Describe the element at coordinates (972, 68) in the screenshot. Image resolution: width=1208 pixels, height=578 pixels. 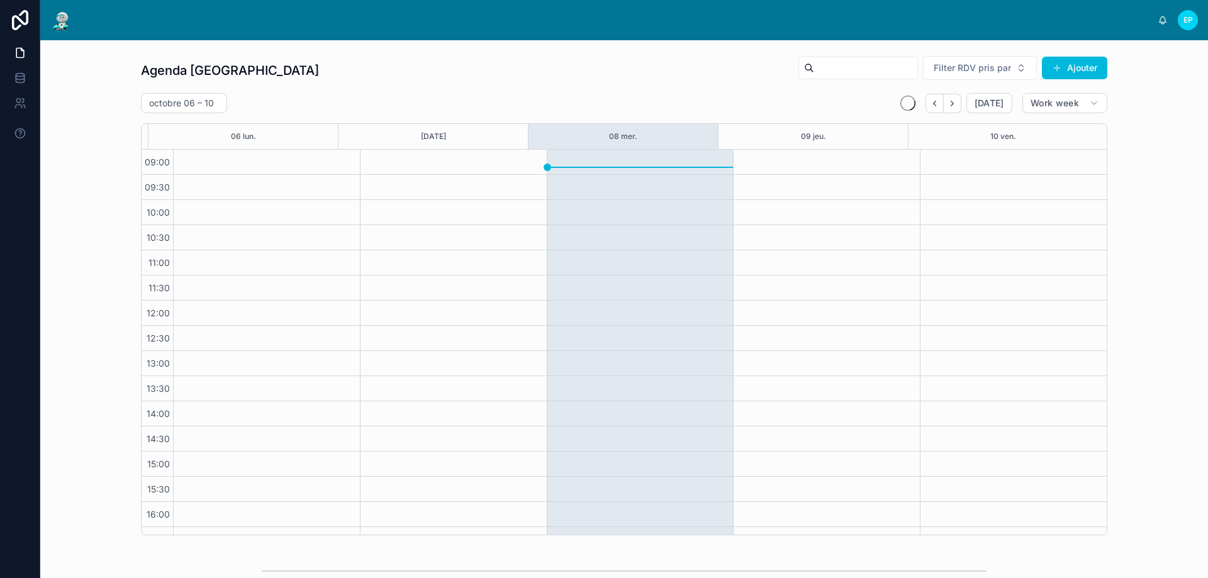
I see `span: Filter RDV pris par` at that location.